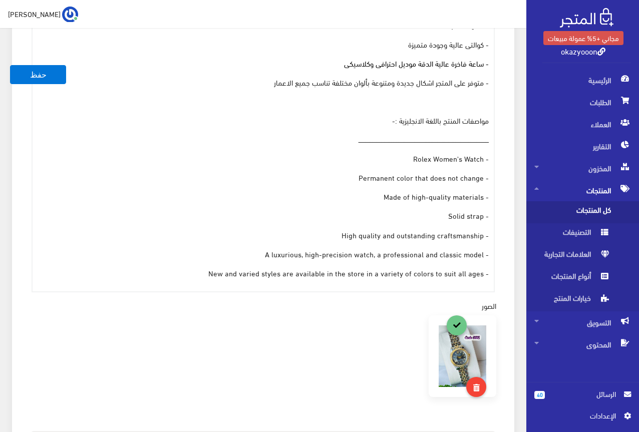 The height and width of the screenshot is (432, 639). What do you see at coordinates (583, 190) in the screenshot?
I see `a: المنتجات` at bounding box center [583, 190].